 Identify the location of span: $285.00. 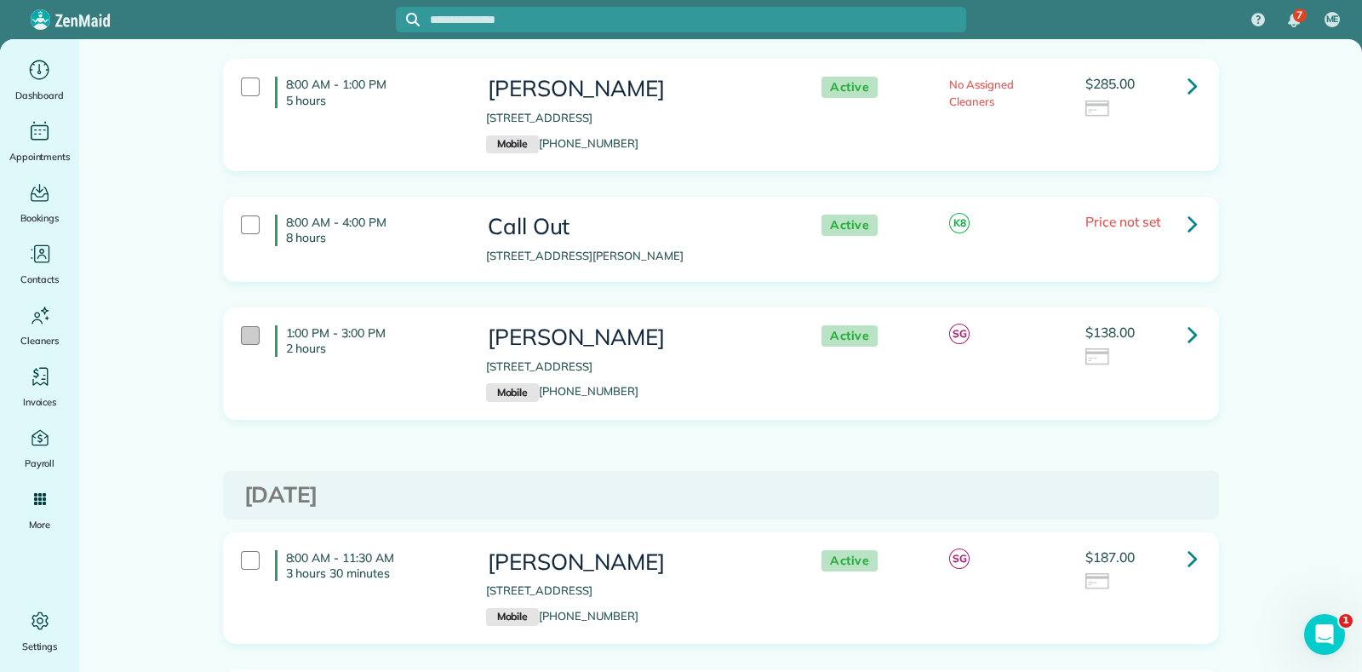
(1110, 83).